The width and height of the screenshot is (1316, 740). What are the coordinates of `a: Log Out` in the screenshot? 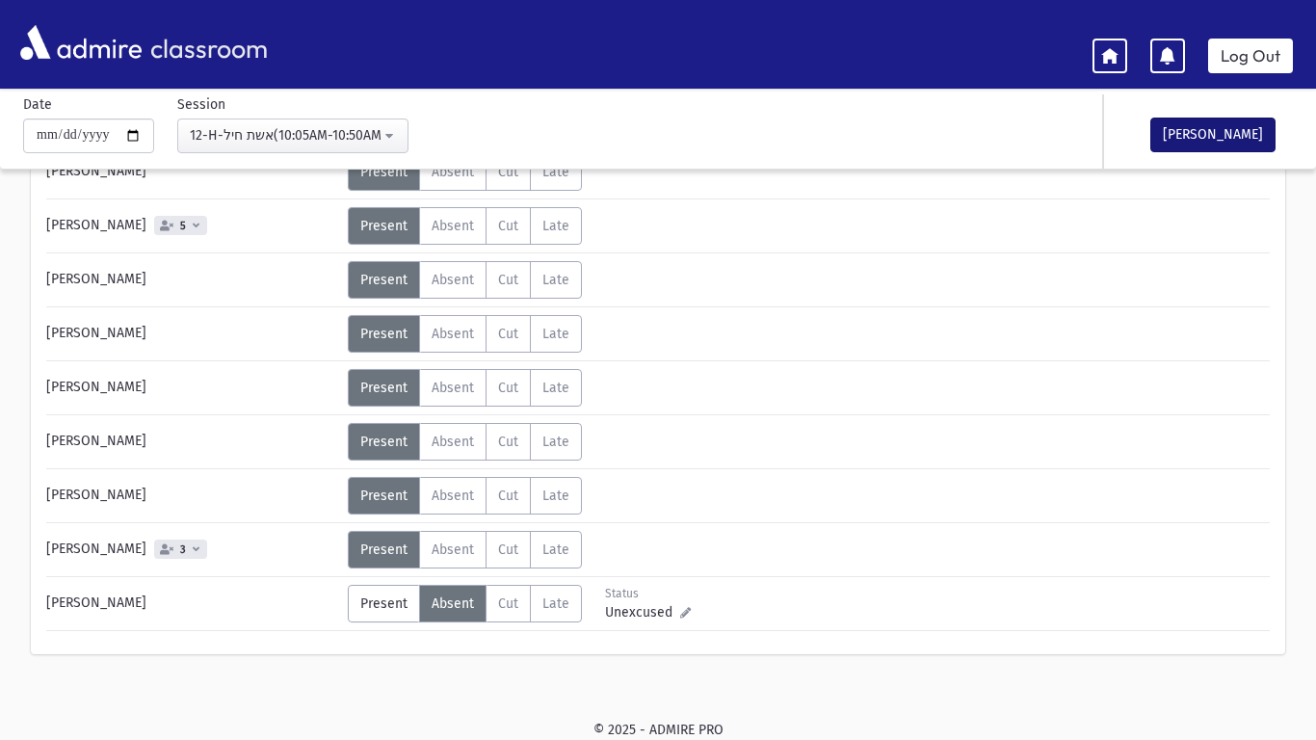 It's located at (1250, 56).